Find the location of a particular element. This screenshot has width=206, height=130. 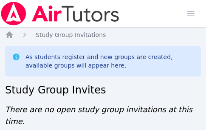

nav: Breadcrumb is located at coordinates (103, 35).